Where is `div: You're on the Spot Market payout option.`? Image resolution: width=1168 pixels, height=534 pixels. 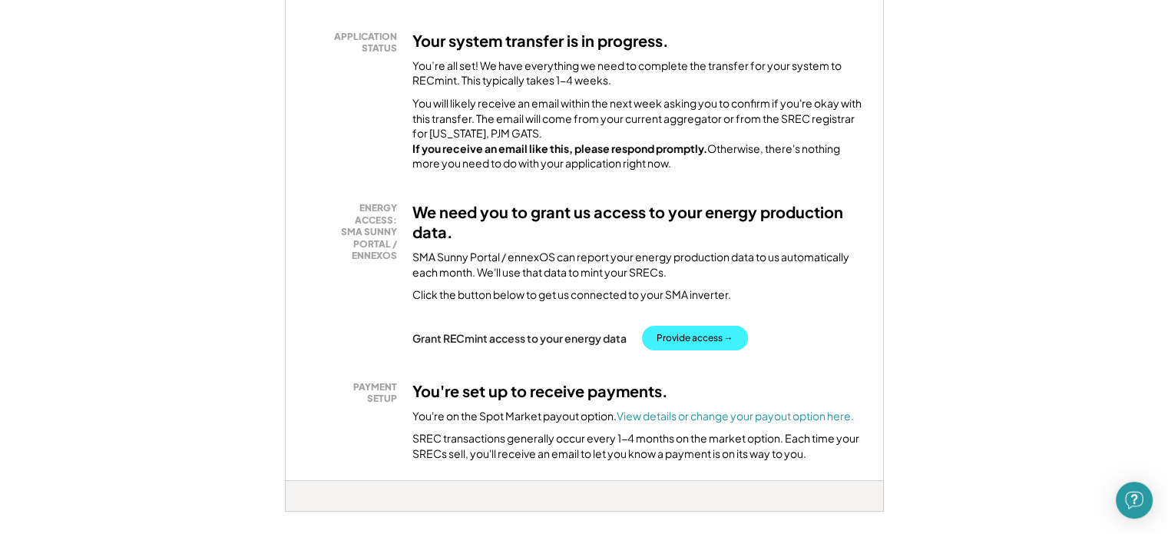
div: You're on the Spot Market payout option. is located at coordinates (633, 416).